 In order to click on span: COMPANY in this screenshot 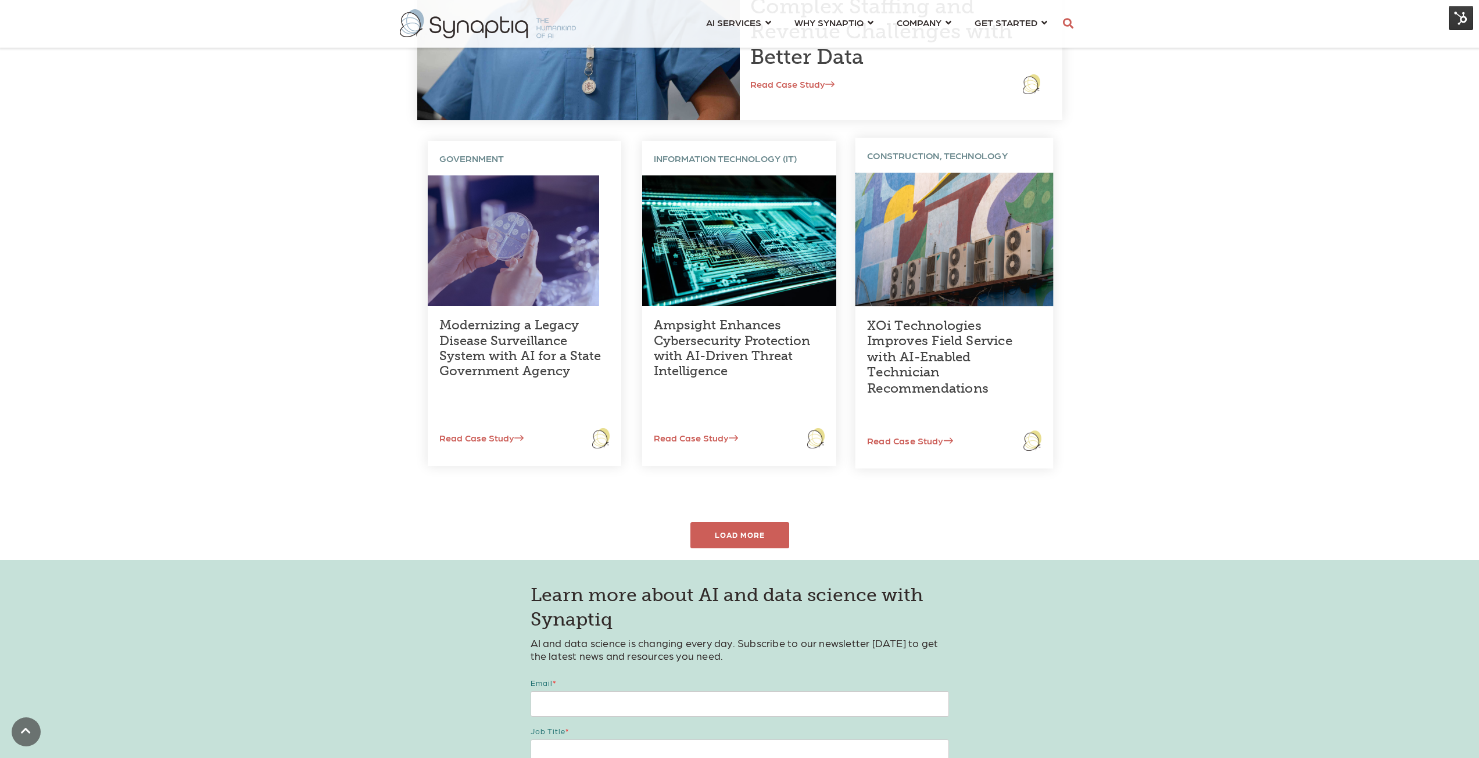, I will do `click(919, 22)`.